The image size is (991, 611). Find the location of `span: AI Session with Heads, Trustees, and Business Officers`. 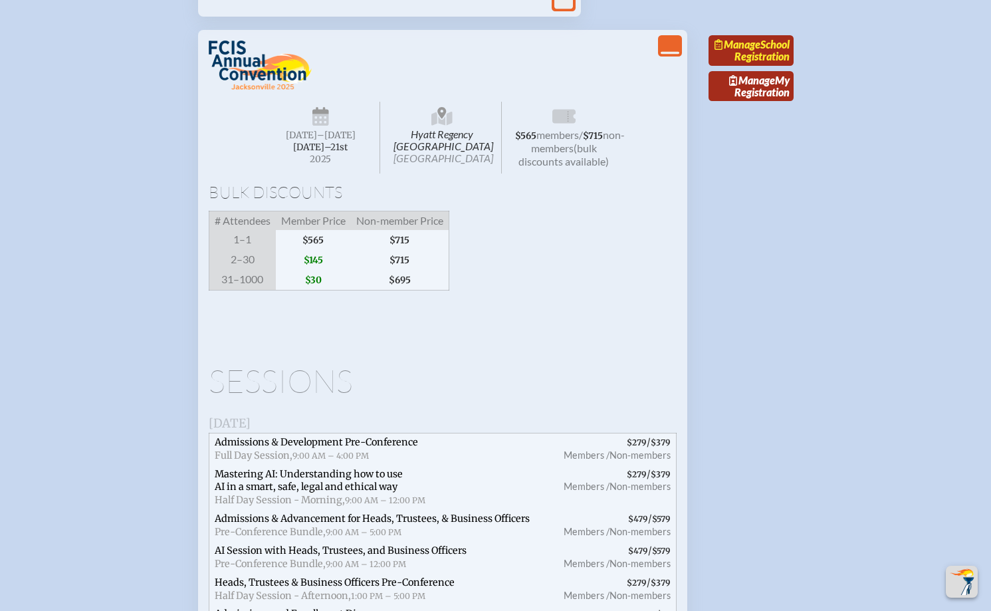

span: AI Session with Heads, Trustees, and Business Officers is located at coordinates (340, 550).